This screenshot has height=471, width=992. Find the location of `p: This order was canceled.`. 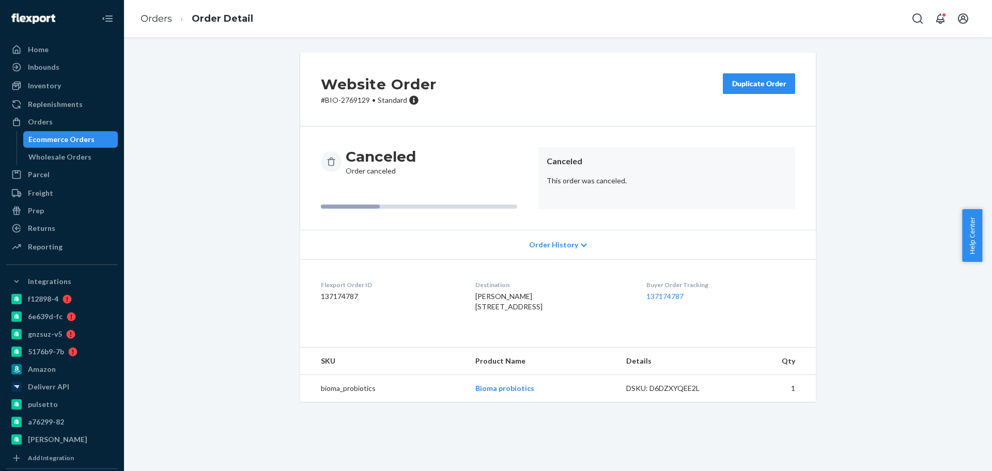

p: This order was canceled. is located at coordinates (666, 181).